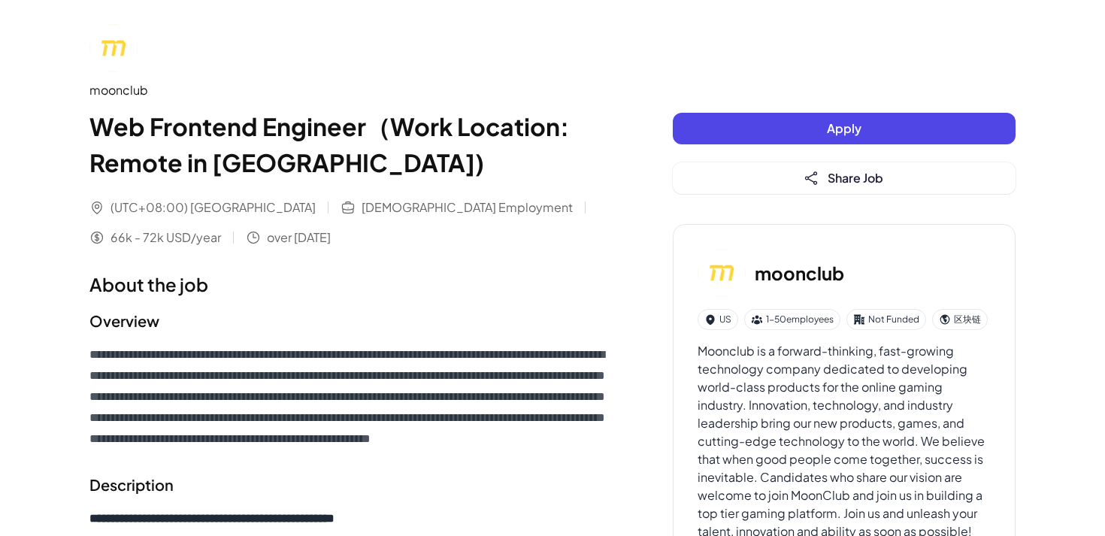 The image size is (1105, 536). I want to click on span: 66k - 72k USD/year, so click(165, 238).